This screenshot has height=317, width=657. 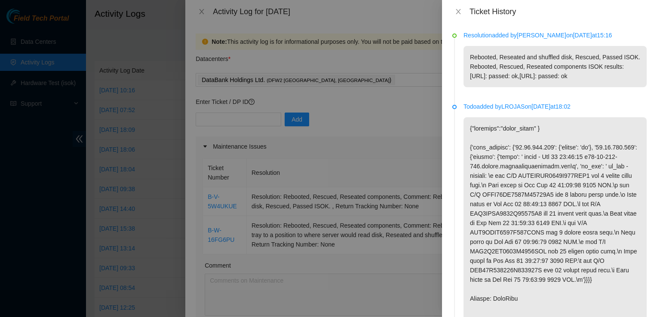 I want to click on span: close, so click(x=458, y=12).